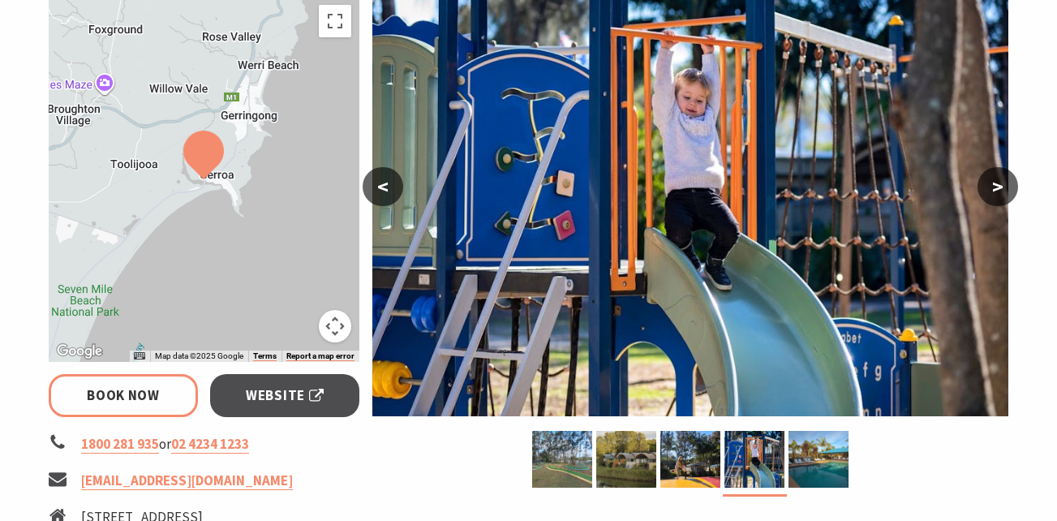  I want to click on li: or, so click(204, 444).